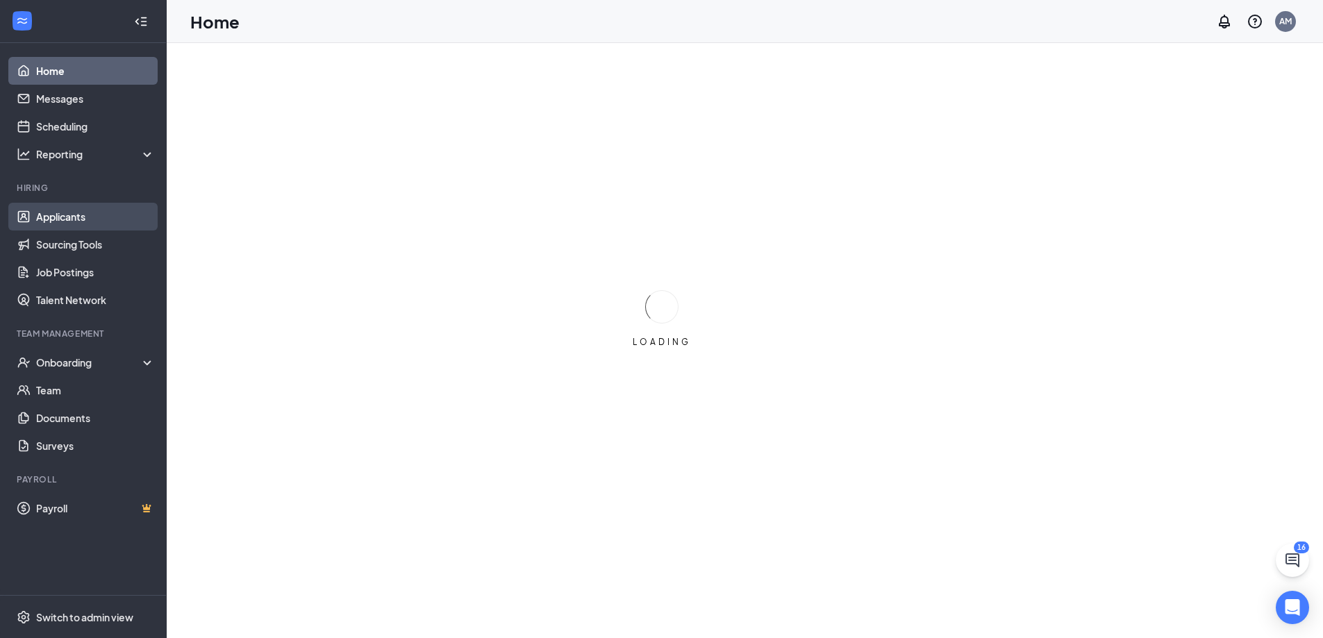 Image resolution: width=1323 pixels, height=638 pixels. Describe the element at coordinates (24, 154) in the screenshot. I see `svg: Analysis` at that location.